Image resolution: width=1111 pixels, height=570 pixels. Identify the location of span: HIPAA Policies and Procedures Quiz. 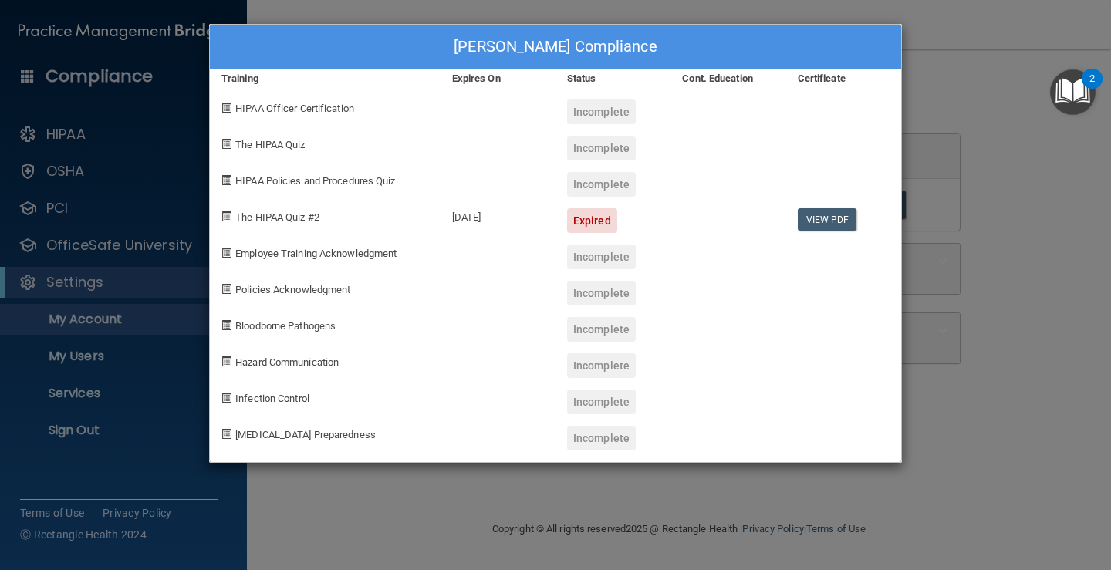
(315, 181).